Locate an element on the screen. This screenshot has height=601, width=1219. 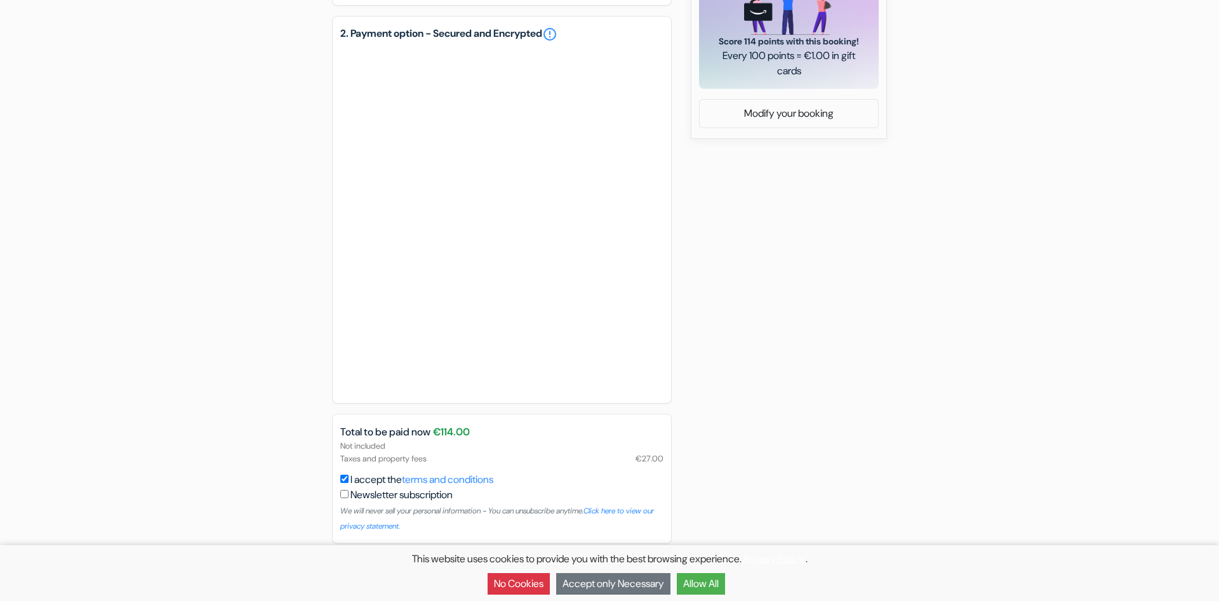
h5: 2. Payment option - Secured and Encrypted is located at coordinates (501, 34).